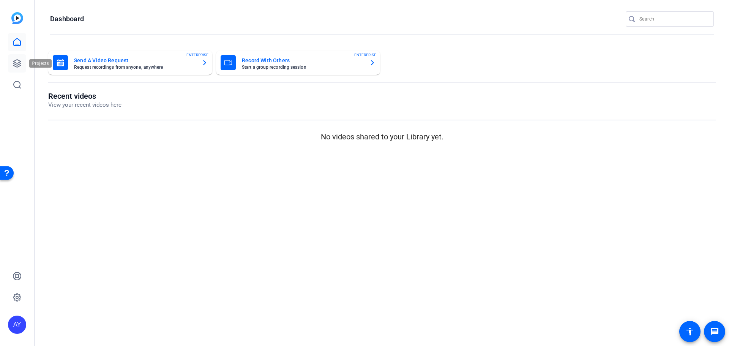 The image size is (729, 346). Describe the element at coordinates (17, 18) in the screenshot. I see `img: blue-gradient.svg` at that location.